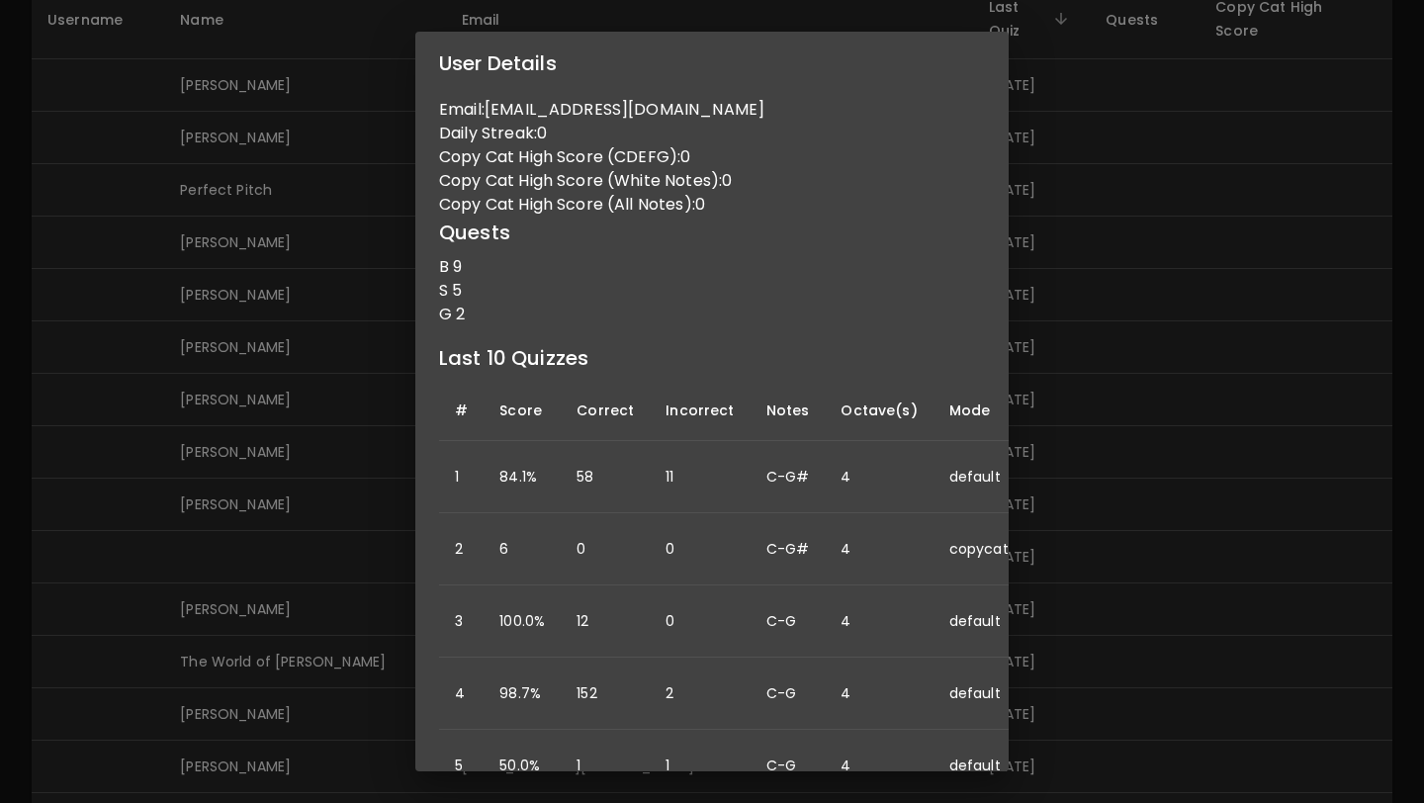  I want to click on h6: Quests, so click(712, 232).